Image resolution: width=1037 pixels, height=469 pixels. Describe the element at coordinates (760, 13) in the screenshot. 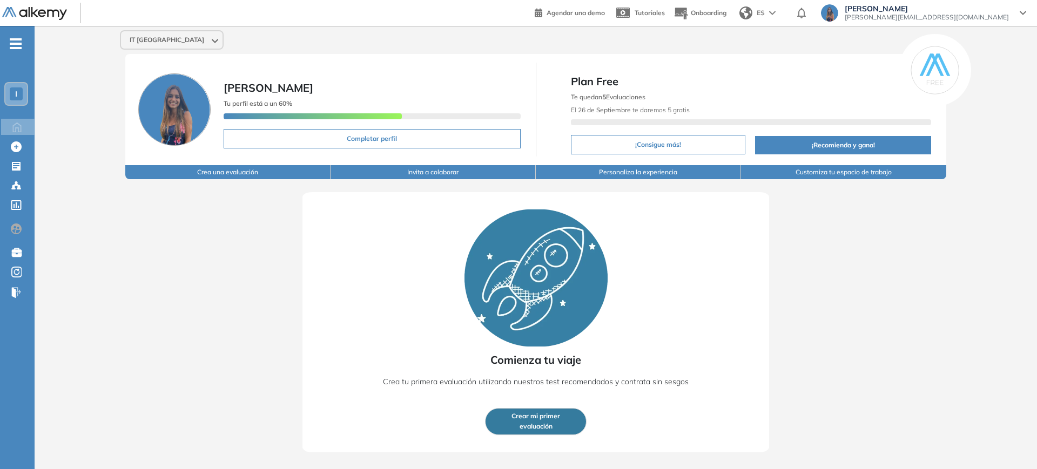

I see `span: ES` at that location.